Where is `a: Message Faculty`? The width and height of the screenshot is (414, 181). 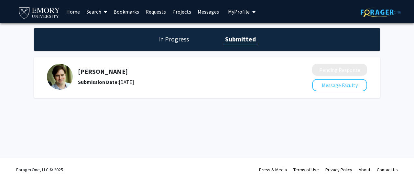
a: Message Faculty is located at coordinates (340, 85).